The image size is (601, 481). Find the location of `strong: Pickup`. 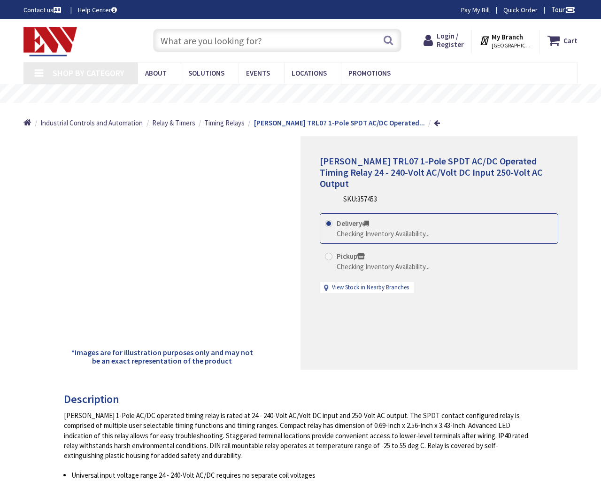

strong: Pickup is located at coordinates (351, 256).